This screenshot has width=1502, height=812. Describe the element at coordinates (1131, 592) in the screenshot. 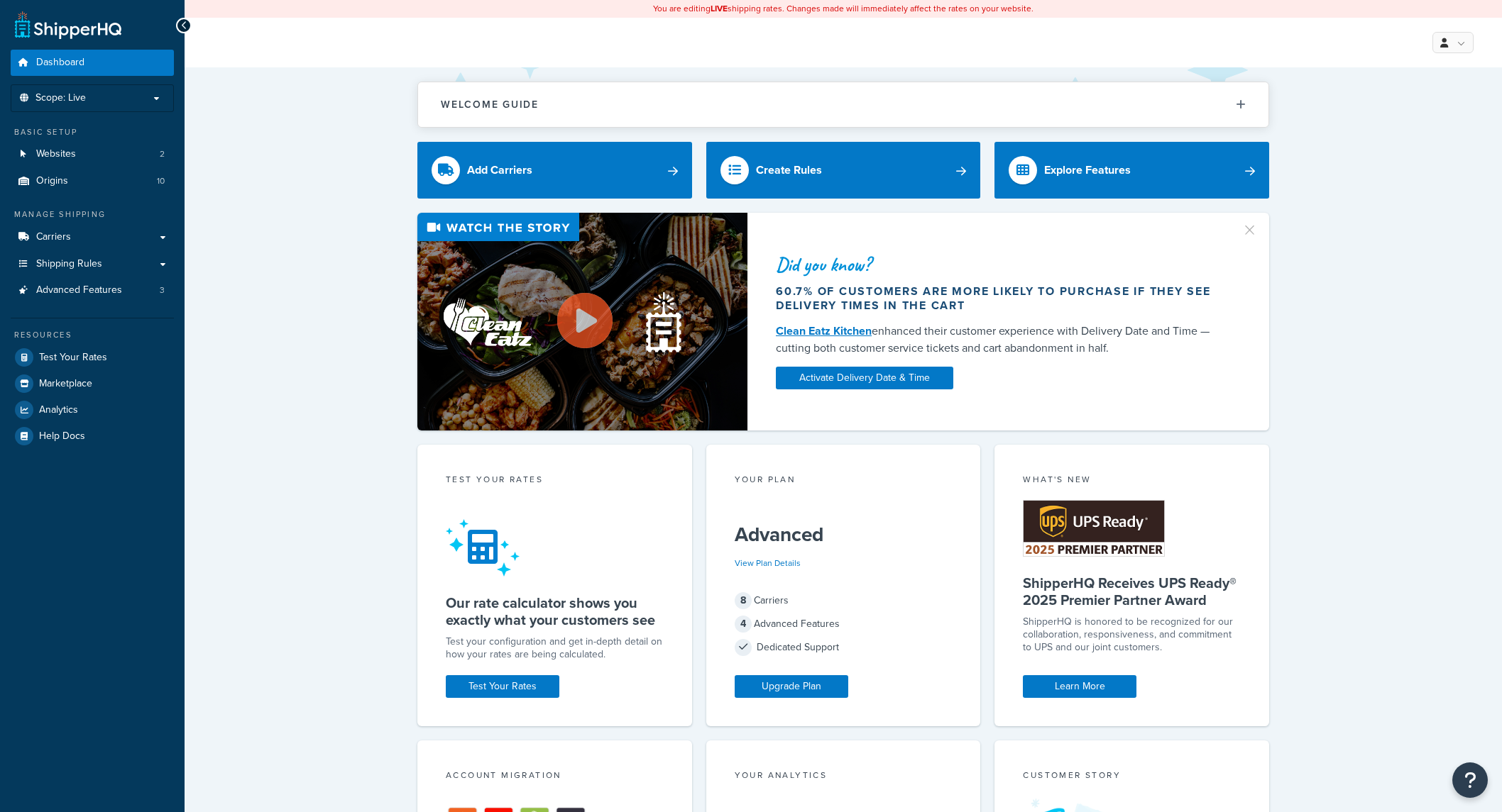

I see `h5: ShipperHQ Receives UPS Ready® 2025 Premier Partner Award` at that location.